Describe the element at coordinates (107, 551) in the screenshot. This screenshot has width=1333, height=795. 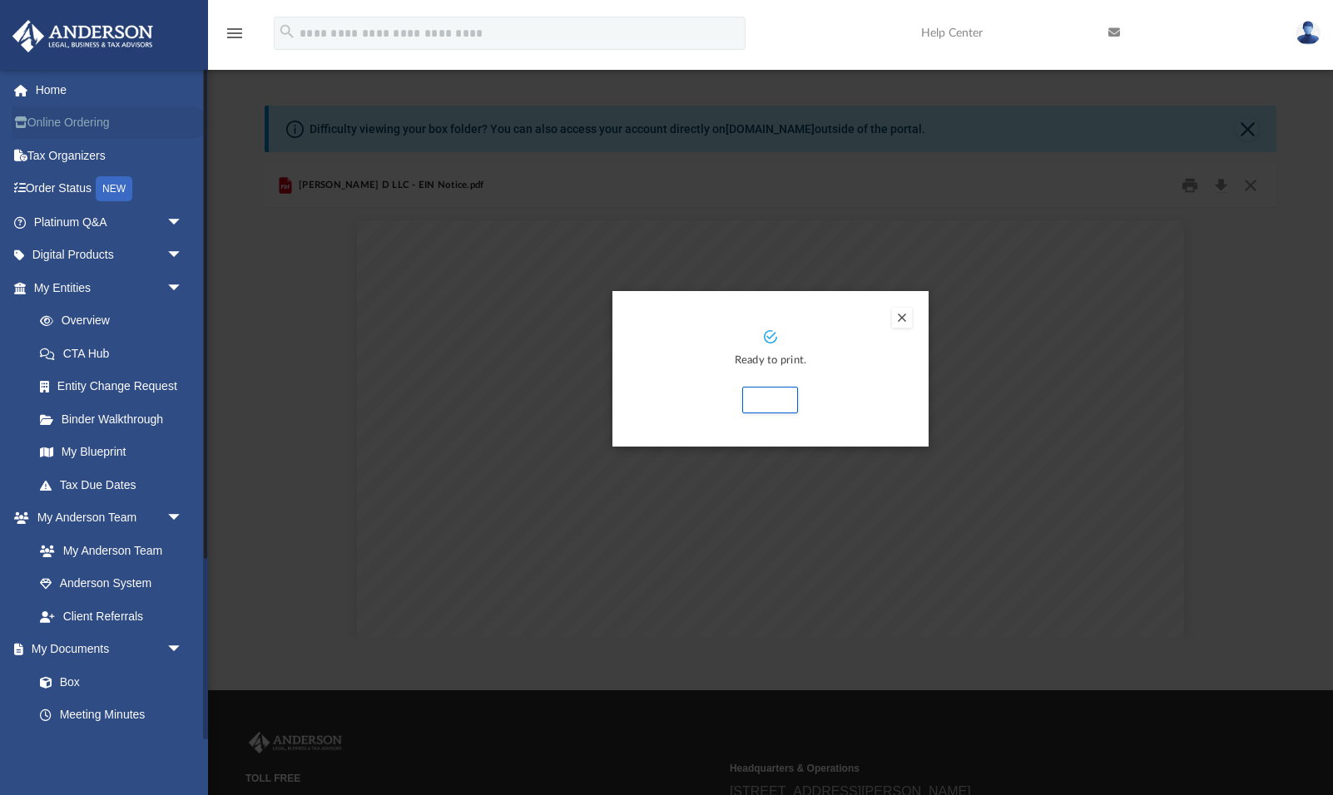
I see `a: My Anderson Team` at that location.